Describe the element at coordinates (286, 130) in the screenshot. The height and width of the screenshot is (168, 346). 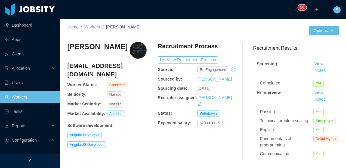
I see `div: English` at that location.